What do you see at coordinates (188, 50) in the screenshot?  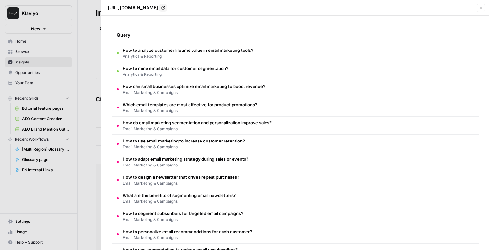 I see `span: How to analyze customer lifetime value in email marketing tools?` at bounding box center [188, 50].